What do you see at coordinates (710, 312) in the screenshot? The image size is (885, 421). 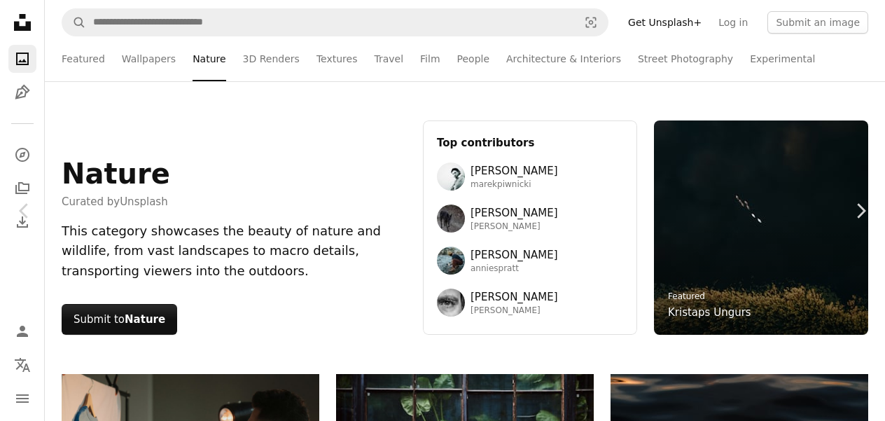 I see `a: Kristaps Ungurs` at bounding box center [710, 312].